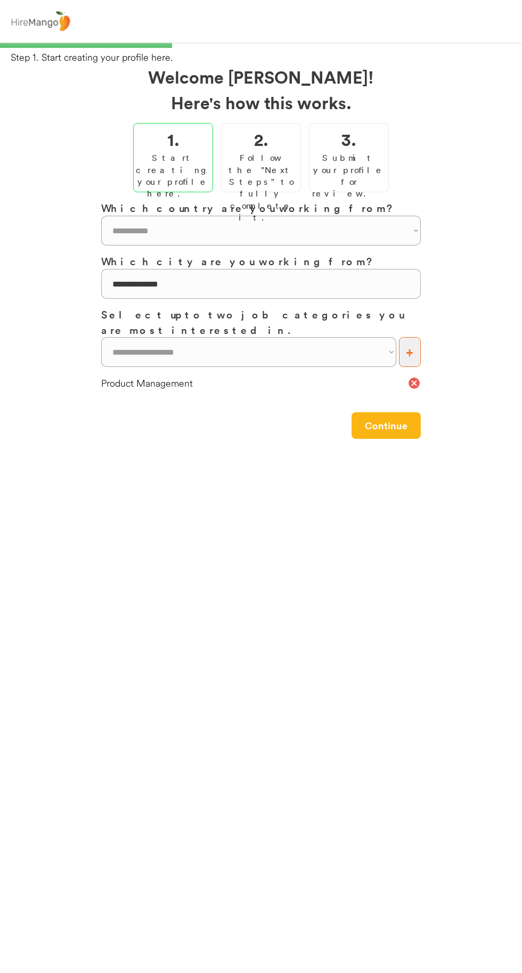 Image resolution: width=522 pixels, height=973 pixels. Describe the element at coordinates (261, 322) in the screenshot. I see `h3: Select up to two job categories you are most interested in.` at that location.